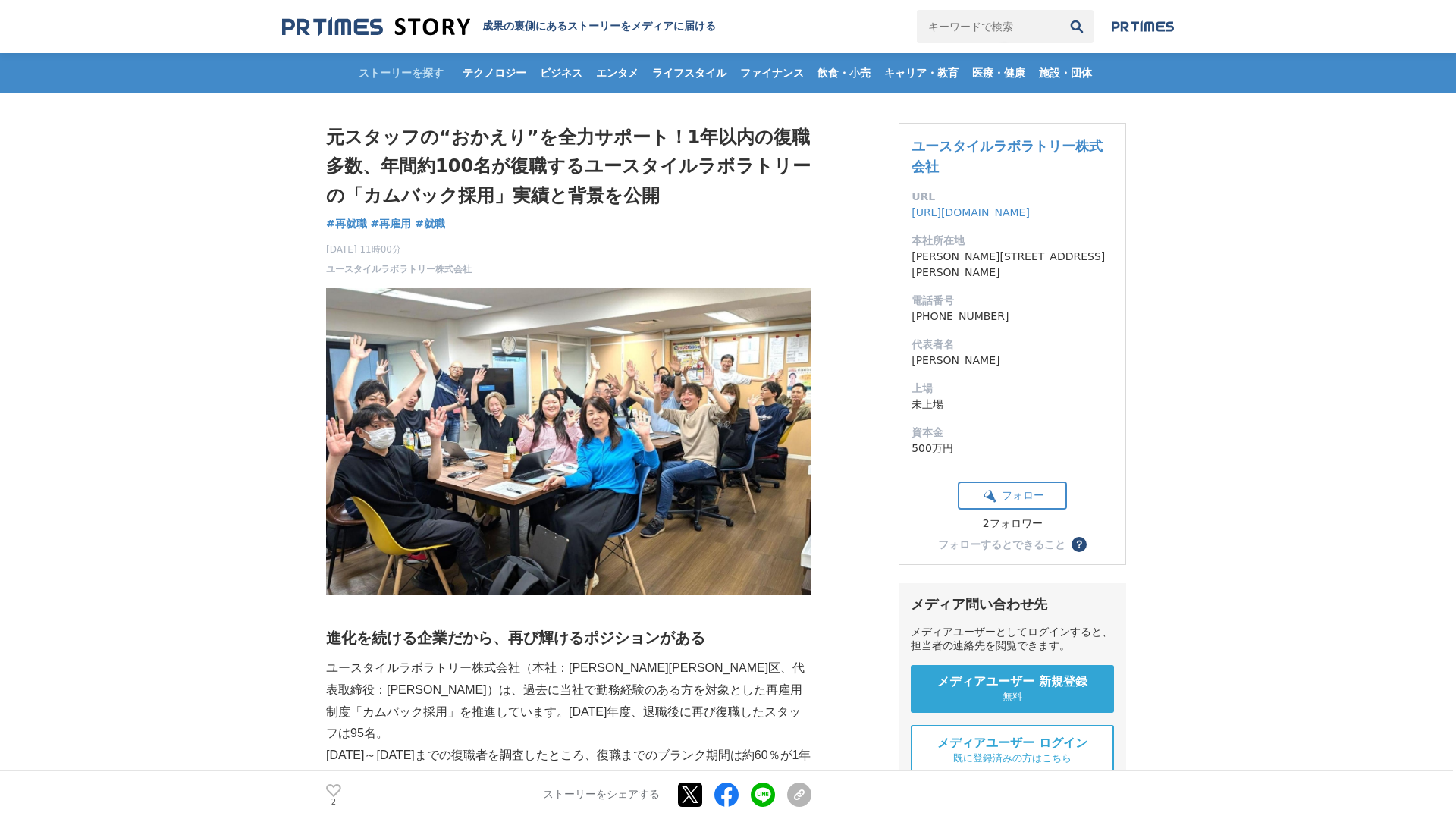 The width and height of the screenshot is (1456, 819). Describe the element at coordinates (1143, 26) in the screenshot. I see `img: prtimes` at that location.